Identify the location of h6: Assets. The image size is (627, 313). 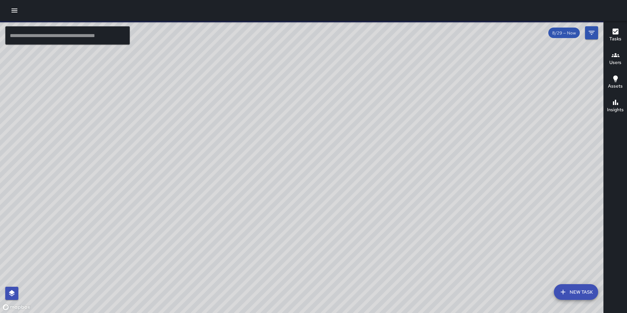
(615, 86).